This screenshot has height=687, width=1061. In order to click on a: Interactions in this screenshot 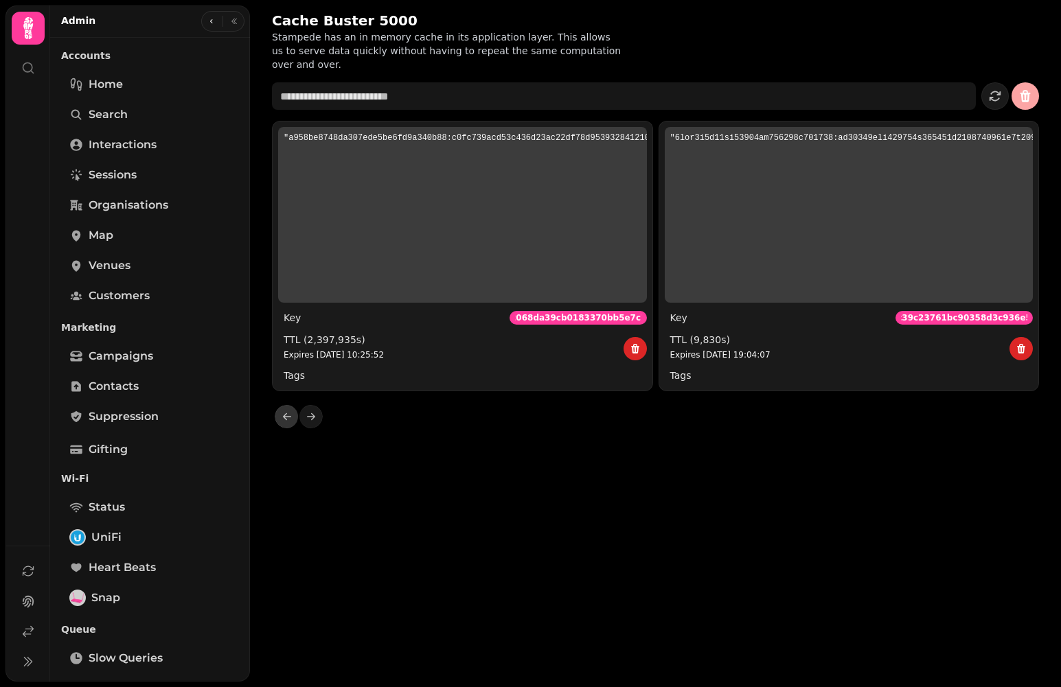, I will do `click(150, 145)`.